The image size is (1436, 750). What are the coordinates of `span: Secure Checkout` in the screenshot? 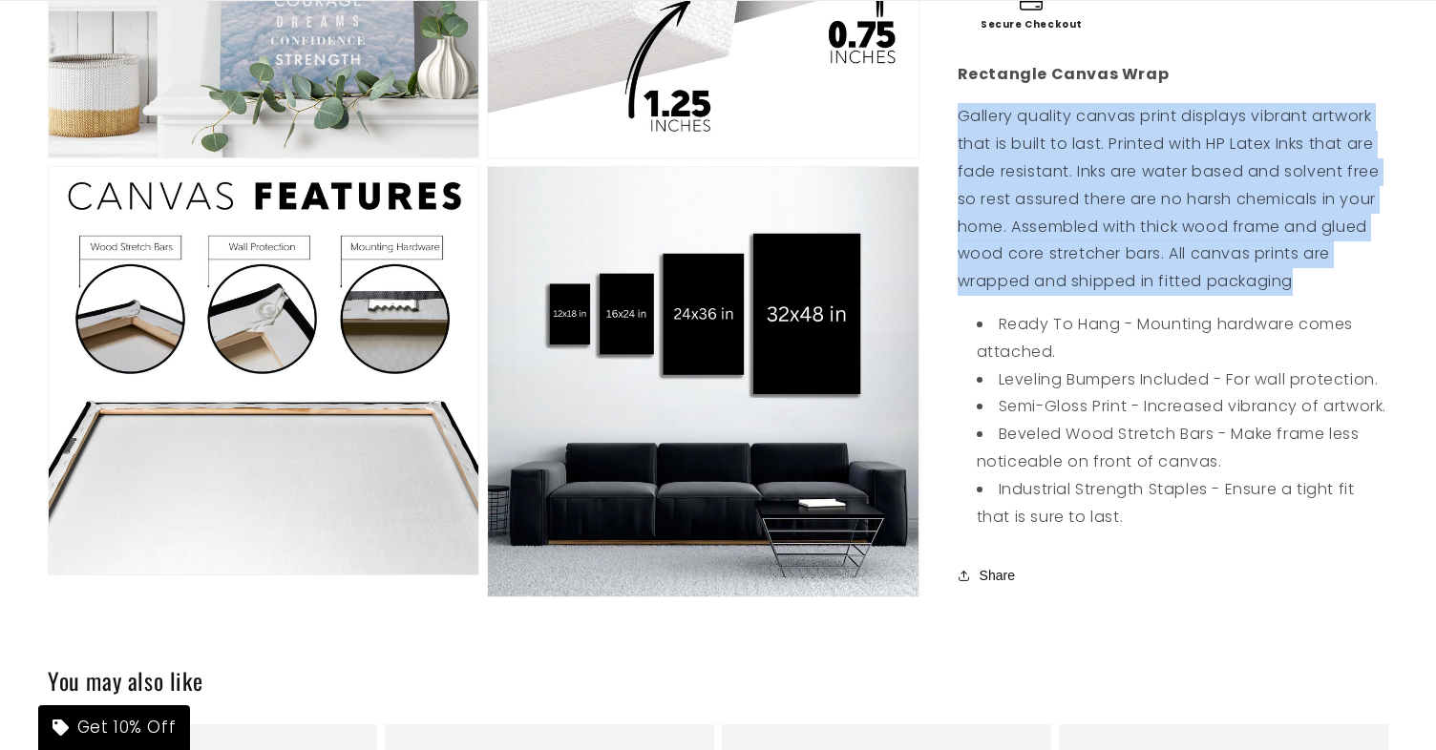 It's located at (1031, 25).